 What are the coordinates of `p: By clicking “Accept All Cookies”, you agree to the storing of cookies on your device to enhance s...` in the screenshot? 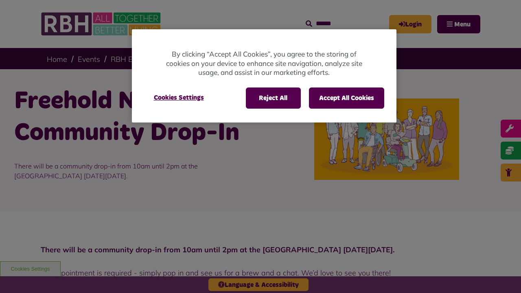 It's located at (264, 64).